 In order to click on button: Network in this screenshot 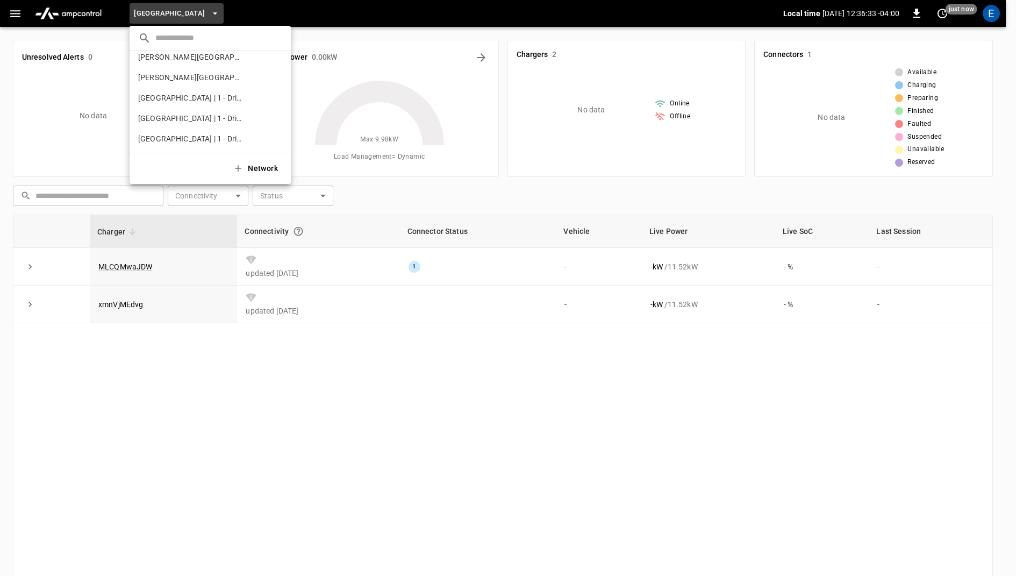, I will do `click(256, 168)`.